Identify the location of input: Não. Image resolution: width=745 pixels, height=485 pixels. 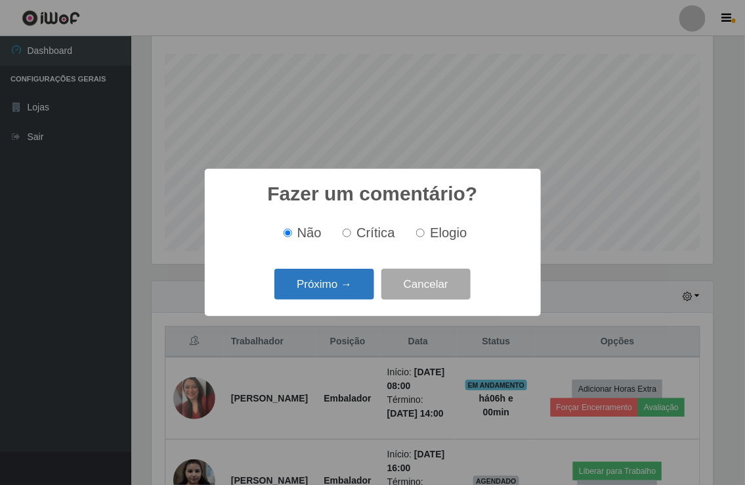
(288, 232).